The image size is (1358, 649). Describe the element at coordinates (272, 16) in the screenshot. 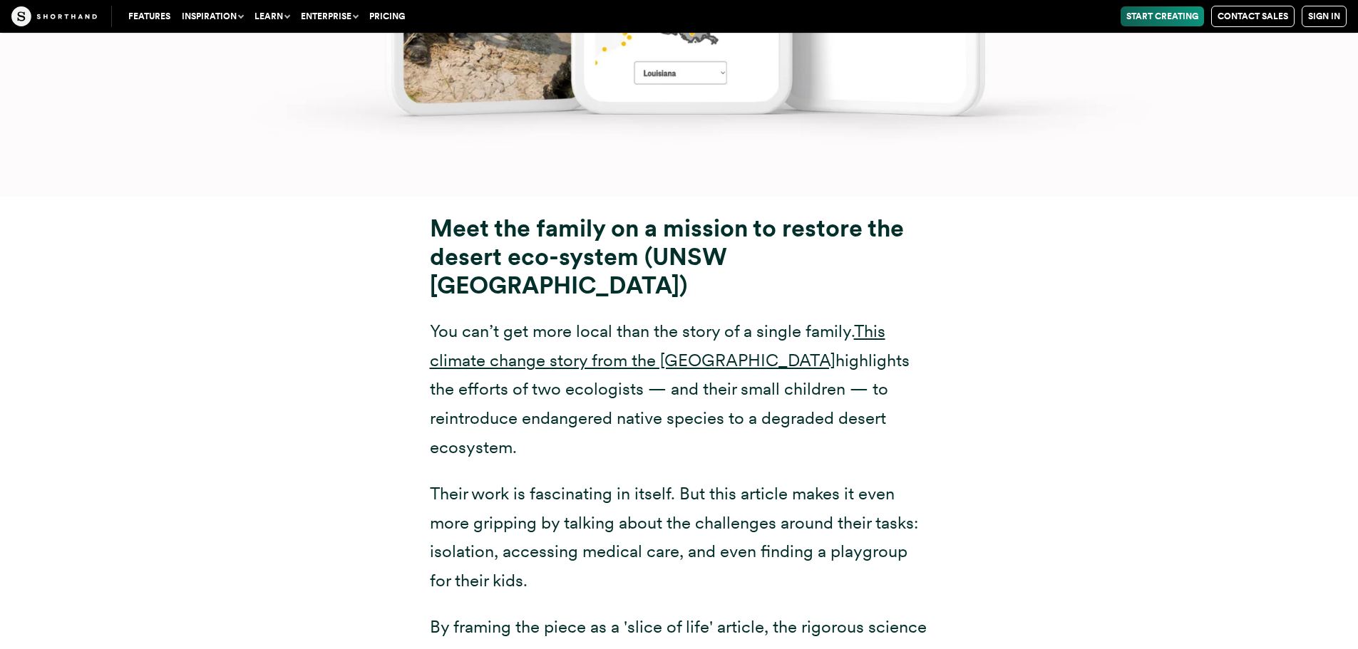

I see `button: Learn` at that location.